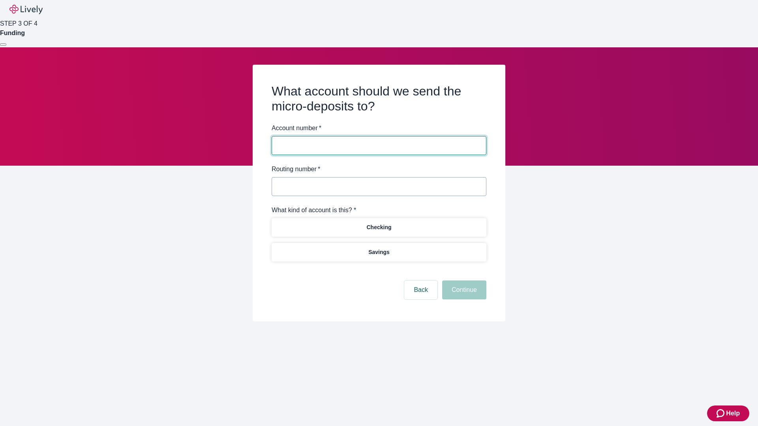  I want to click on button: Checking, so click(379, 227).